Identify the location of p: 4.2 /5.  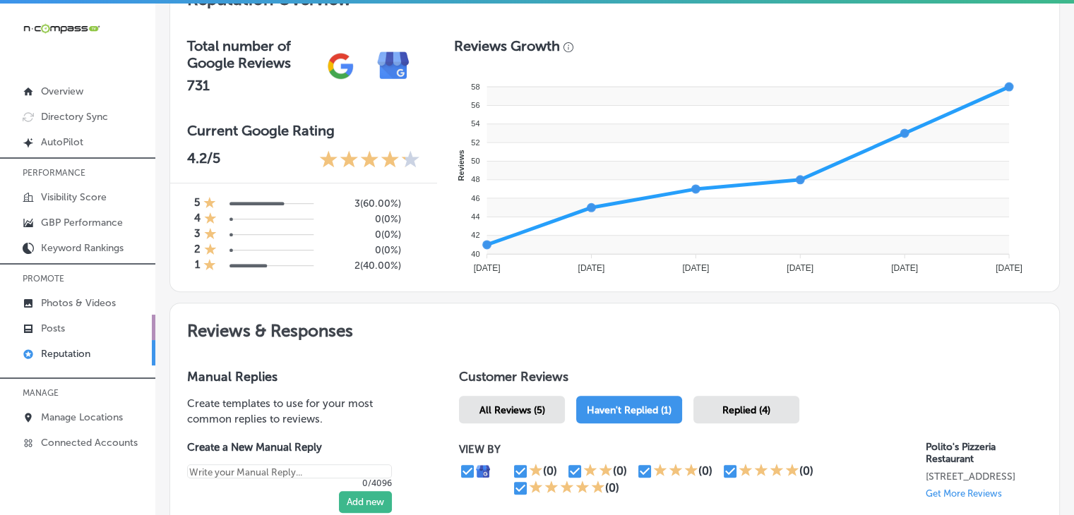
(203, 160).